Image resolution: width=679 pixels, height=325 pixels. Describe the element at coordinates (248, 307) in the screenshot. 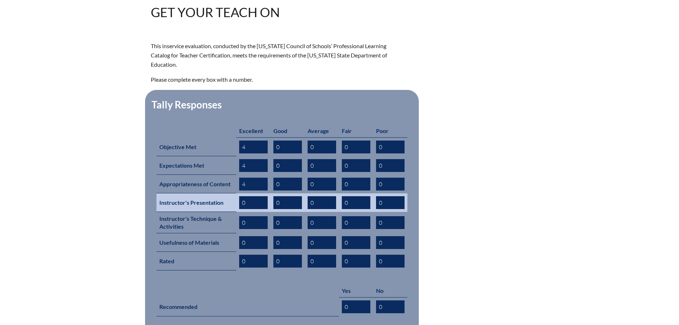

I see `th: Recommended` at that location.